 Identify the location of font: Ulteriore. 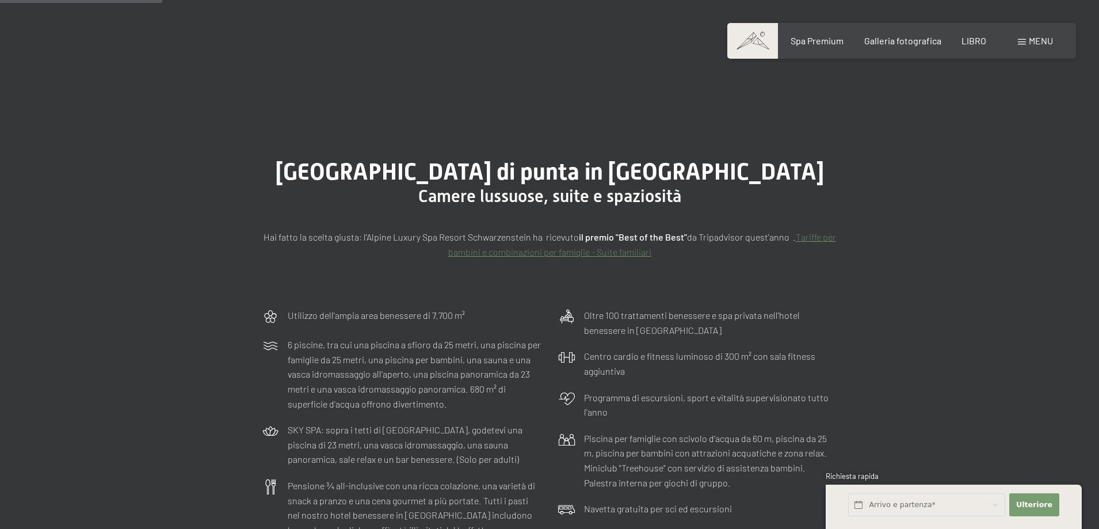
(1034, 504).